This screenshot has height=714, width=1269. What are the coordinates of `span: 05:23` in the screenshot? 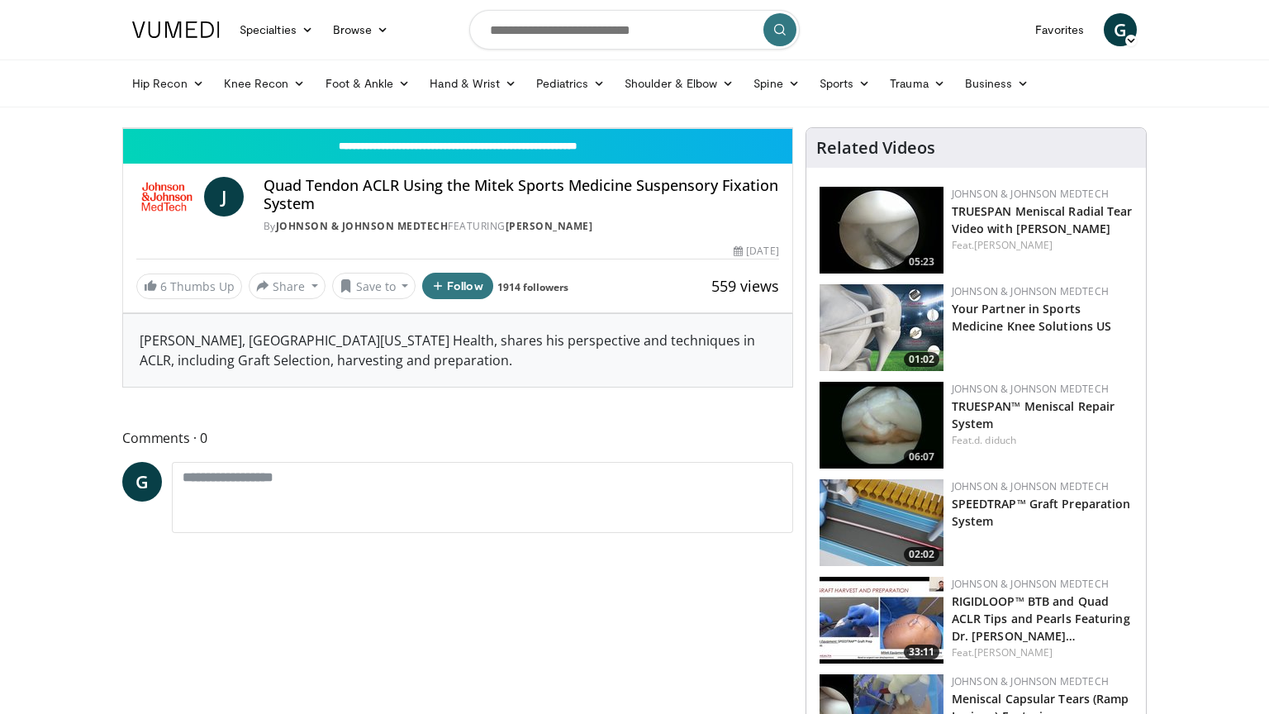 It's located at (921, 262).